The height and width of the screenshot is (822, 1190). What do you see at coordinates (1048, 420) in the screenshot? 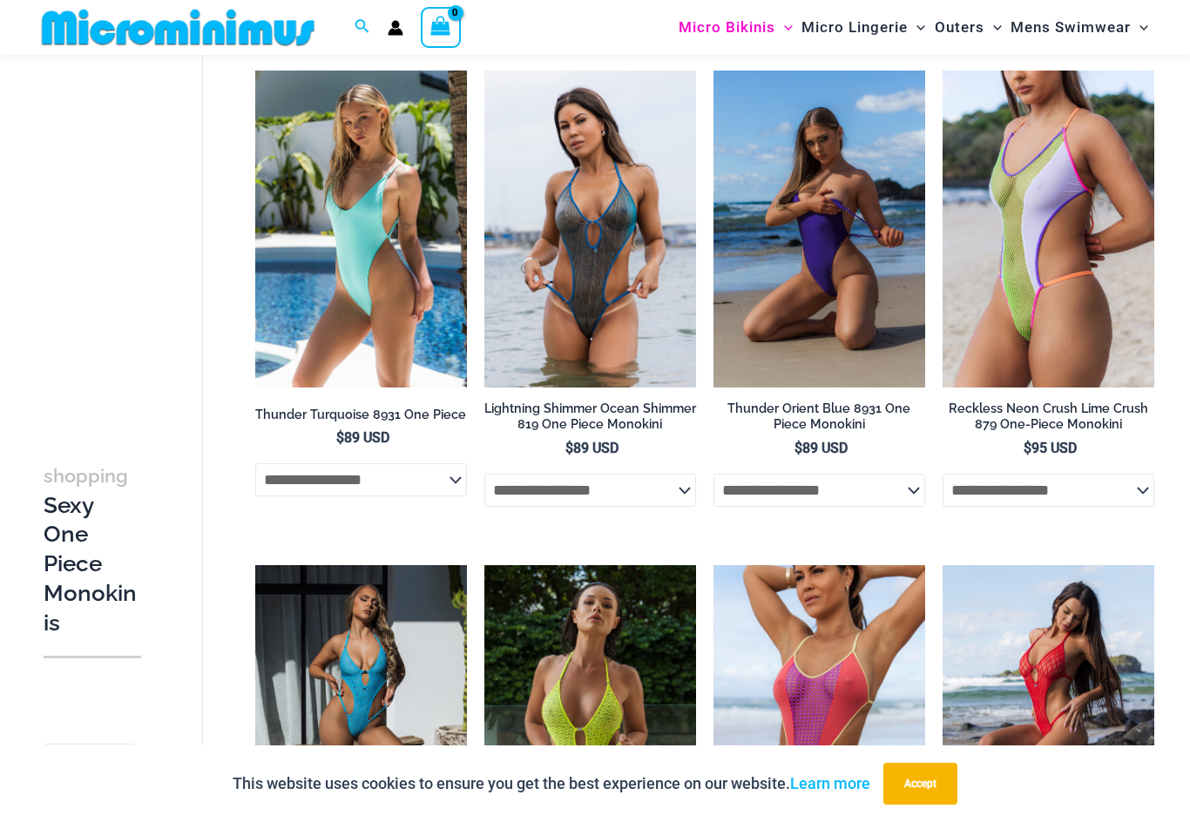
I see `a: Reckless Neon Crush Lime Crush 879 One-Piece Monokini` at bounding box center [1048, 420].